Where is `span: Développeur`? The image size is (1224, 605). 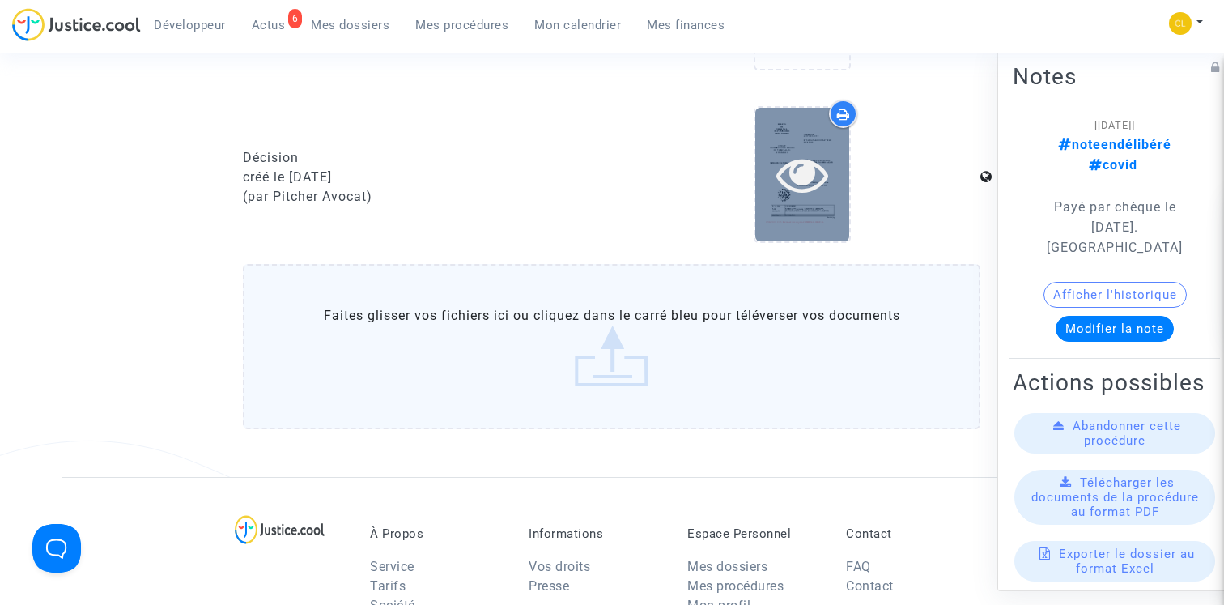 span: Développeur is located at coordinates (189, 25).